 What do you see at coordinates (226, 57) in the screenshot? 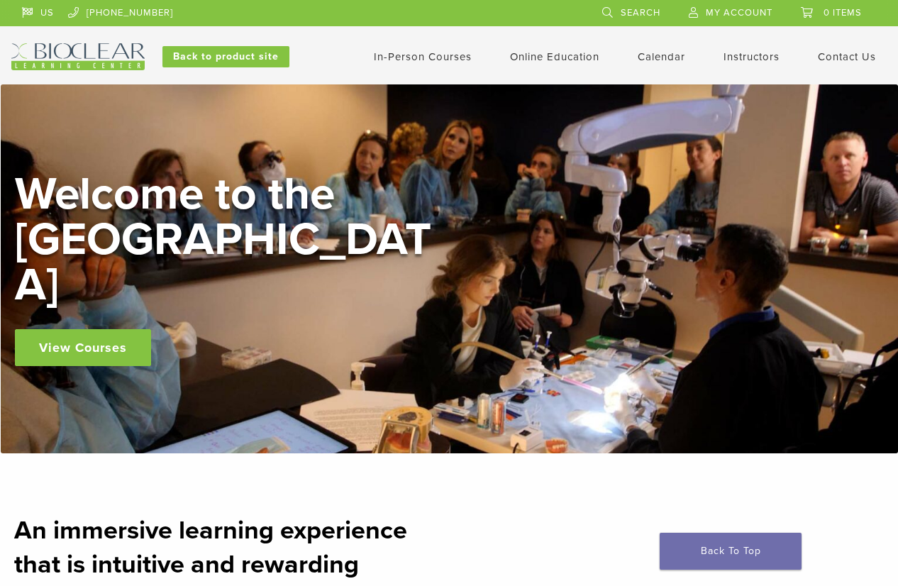
I see `a: Back to product site` at bounding box center [226, 57].